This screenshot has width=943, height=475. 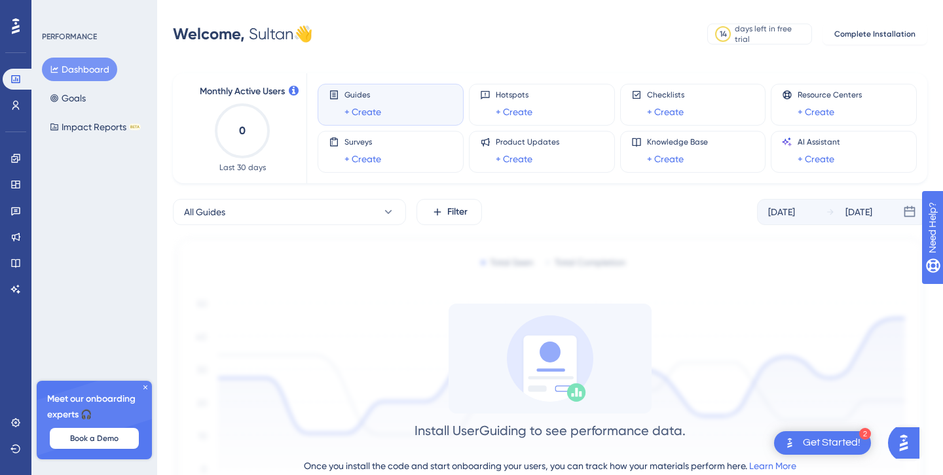 What do you see at coordinates (243, 34) in the screenshot?
I see `div: Sultan 👋` at bounding box center [243, 34].